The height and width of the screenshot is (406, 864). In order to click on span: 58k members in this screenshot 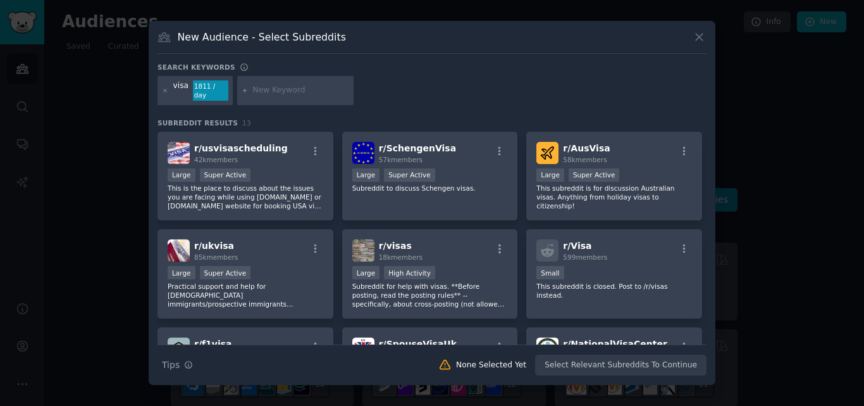, I will do `click(585, 159)`.